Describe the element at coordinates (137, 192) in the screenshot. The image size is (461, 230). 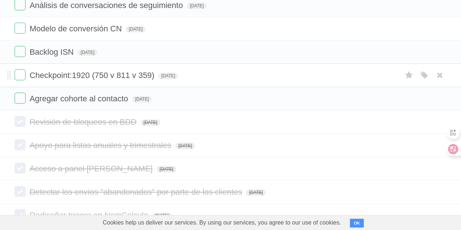
I see `span: Detectar los envíos "abandonados" por parte de los clientes` at that location.